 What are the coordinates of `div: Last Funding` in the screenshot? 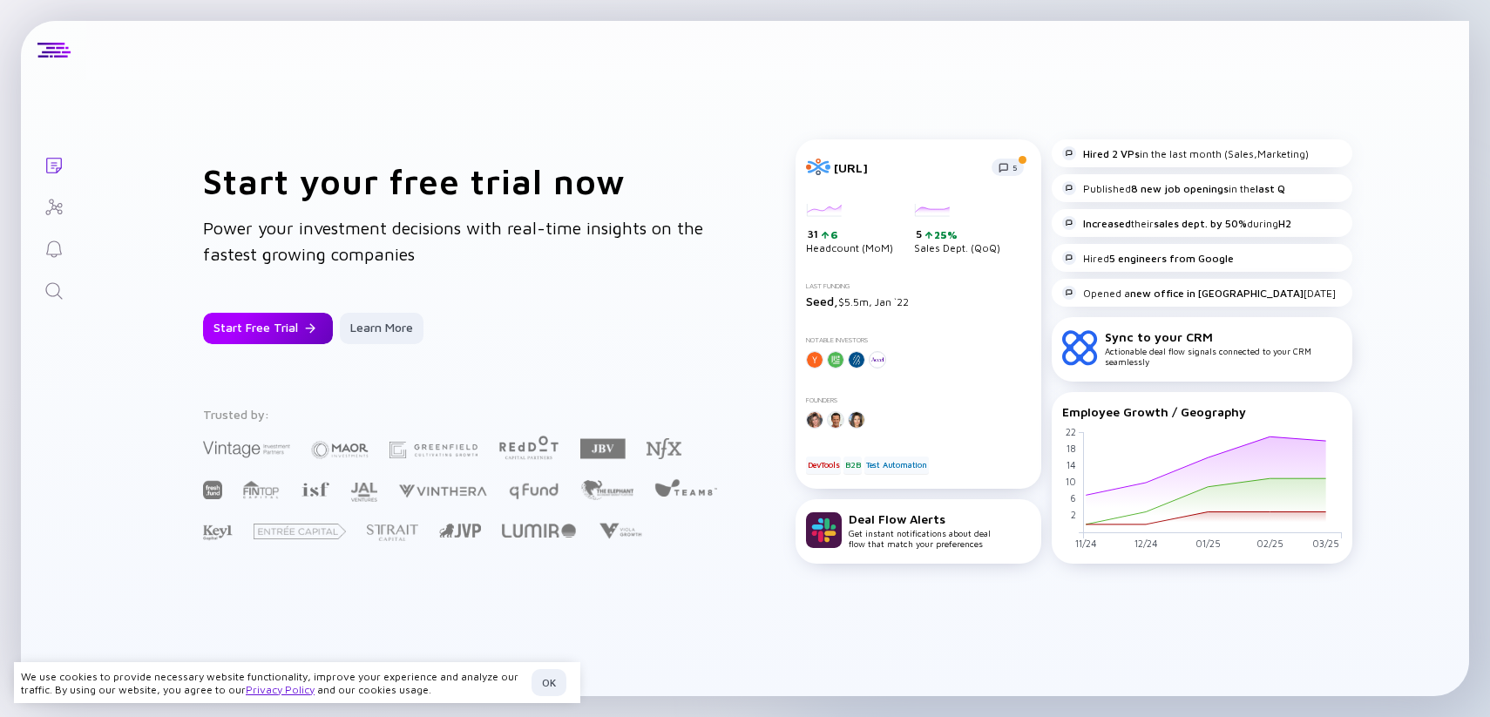 It's located at (919, 286).